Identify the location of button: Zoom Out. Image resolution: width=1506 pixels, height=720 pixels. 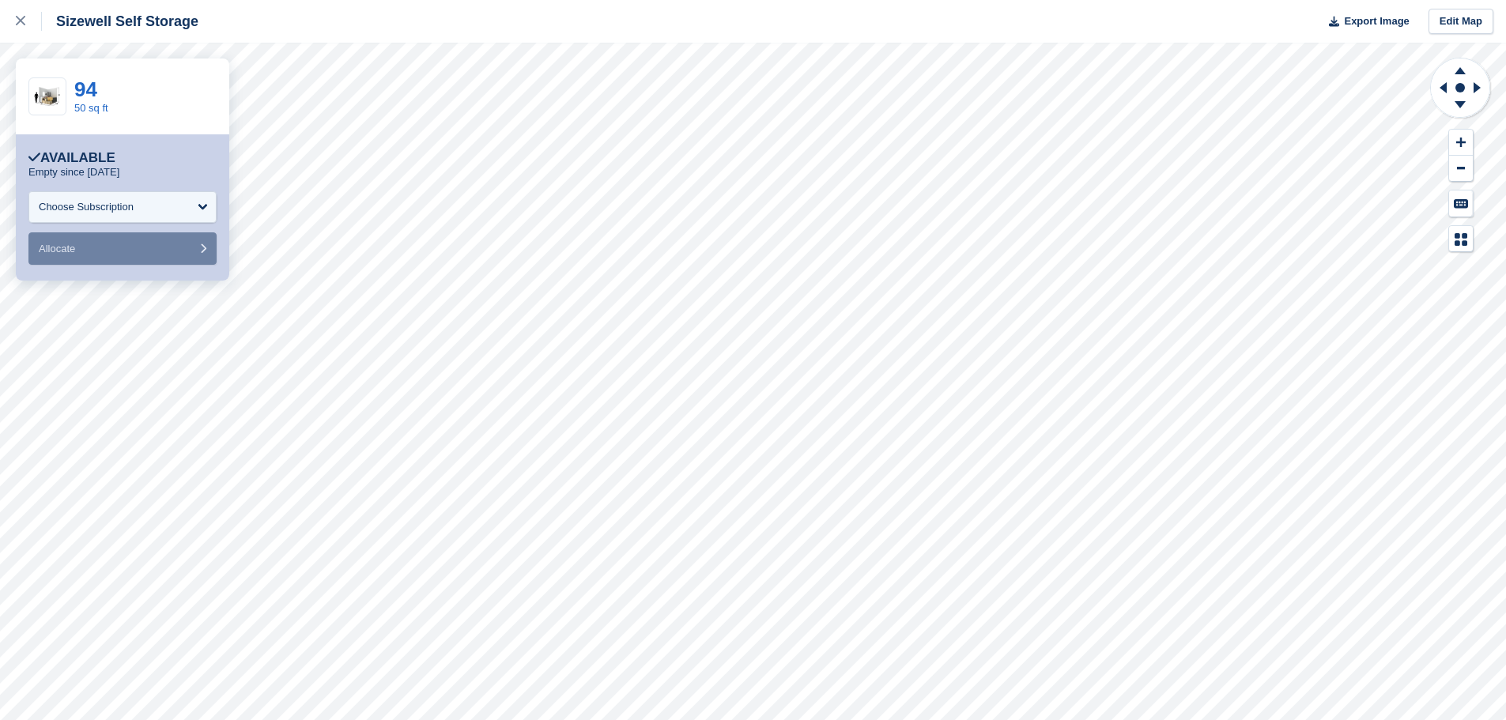
(1461, 168).